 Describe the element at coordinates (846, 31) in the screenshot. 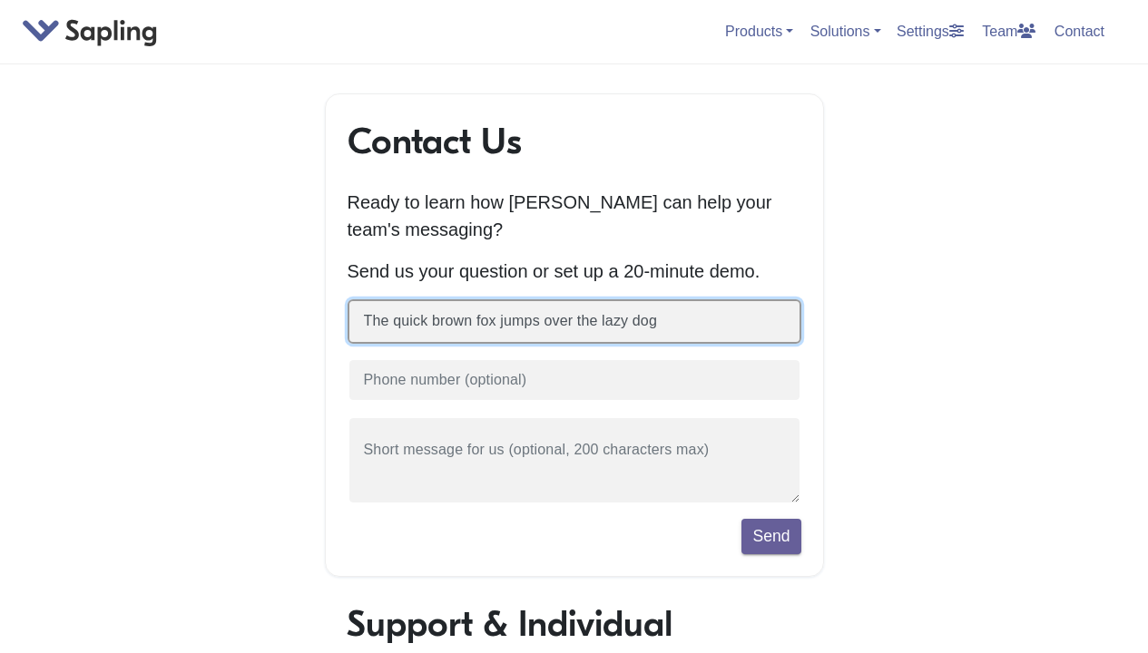

I see `a: Solutions` at that location.